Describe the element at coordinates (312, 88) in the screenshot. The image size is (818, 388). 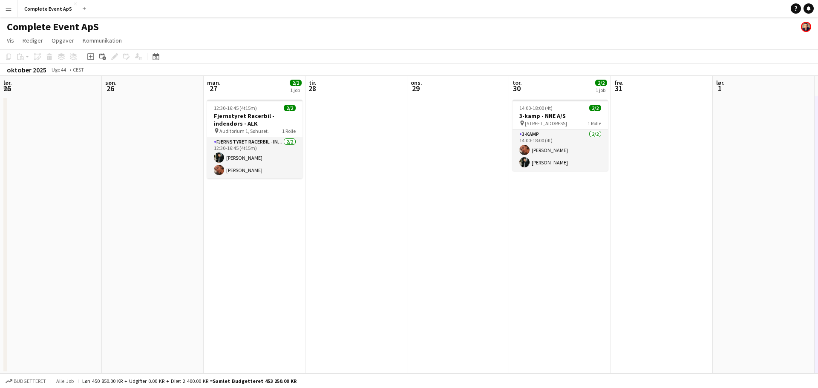
I see `span: 28` at that location.